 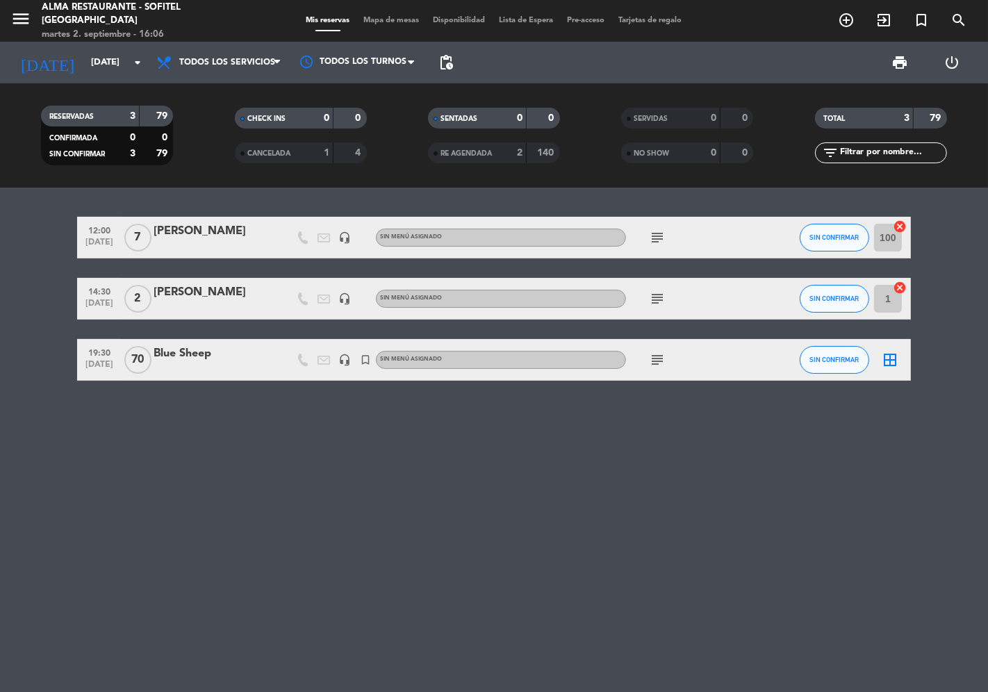 What do you see at coordinates (884, 20) in the screenshot?
I see `i: exit_to_app` at bounding box center [884, 20].